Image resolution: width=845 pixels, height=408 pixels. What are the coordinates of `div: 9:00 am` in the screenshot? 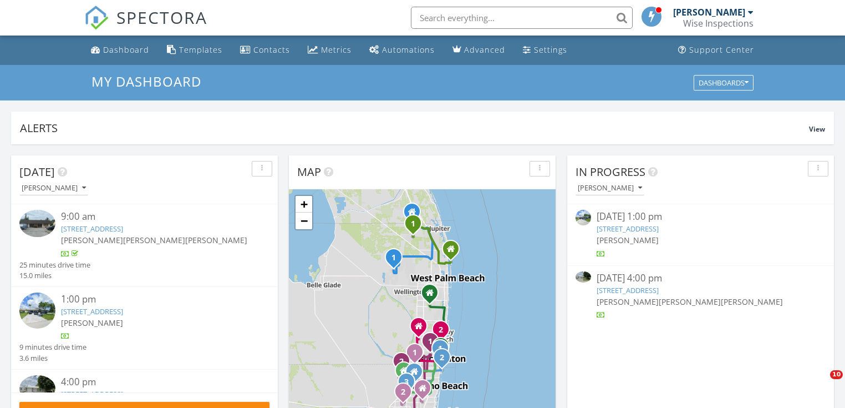 It's located at (155, 216).